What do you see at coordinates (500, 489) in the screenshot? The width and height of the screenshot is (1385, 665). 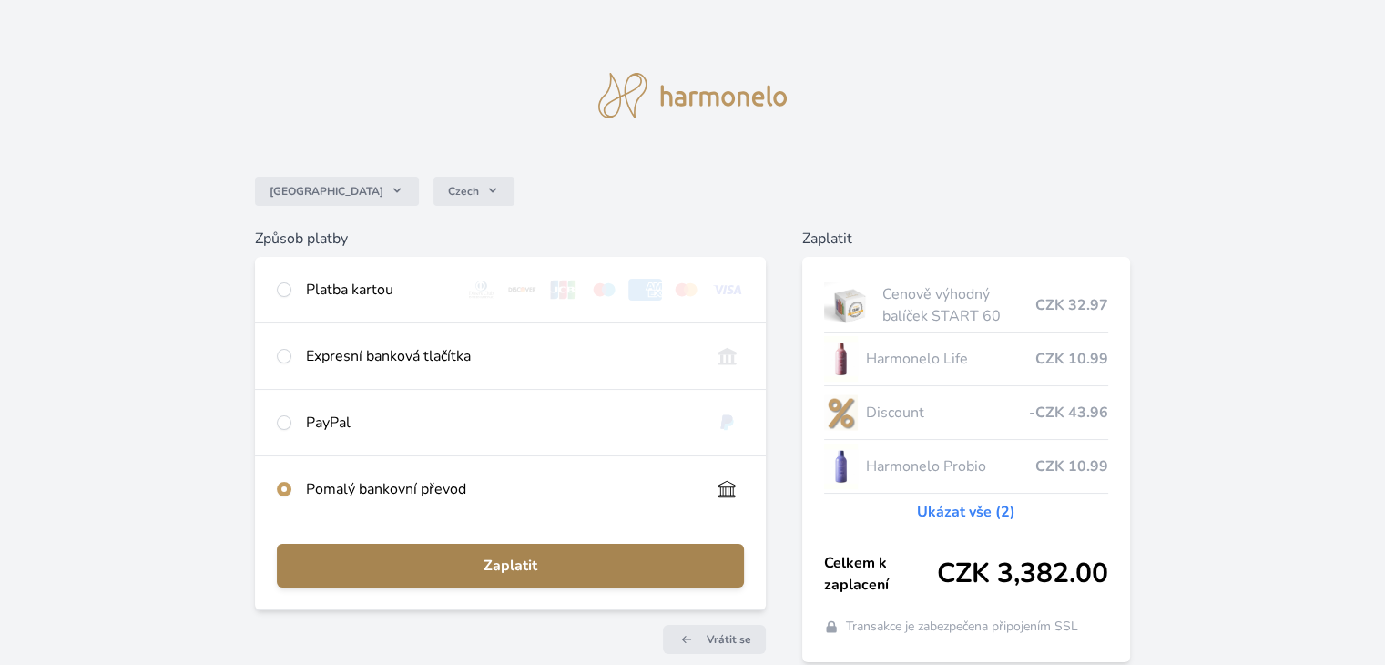 I see `div: Pomalý bankovní převod` at bounding box center [500, 489].